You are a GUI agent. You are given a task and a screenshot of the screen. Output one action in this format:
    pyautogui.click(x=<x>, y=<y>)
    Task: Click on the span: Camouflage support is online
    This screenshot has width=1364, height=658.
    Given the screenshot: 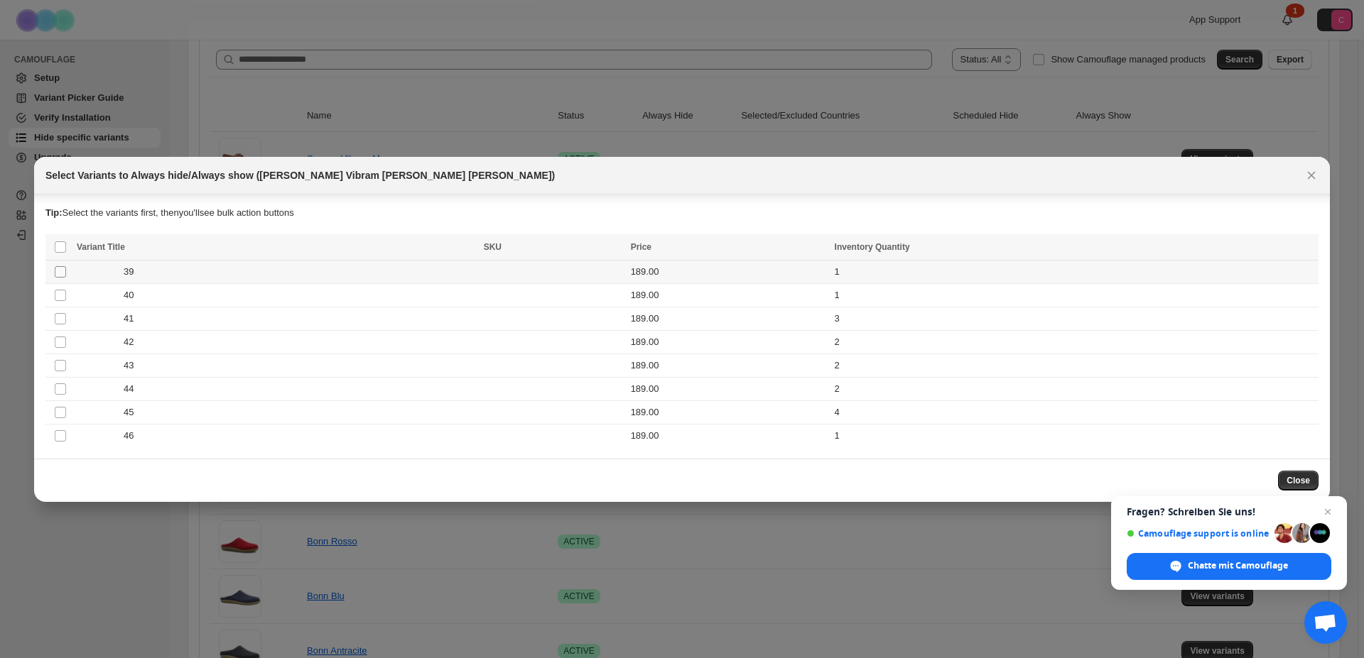 What is the action you would take?
    pyautogui.click(x=1198, y=533)
    